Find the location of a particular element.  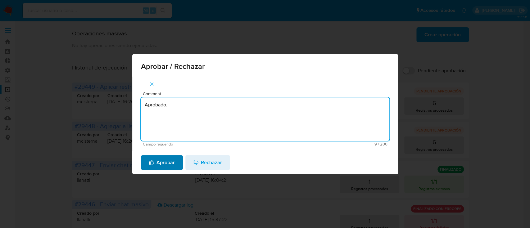

button: Rechazar is located at coordinates (208, 163).